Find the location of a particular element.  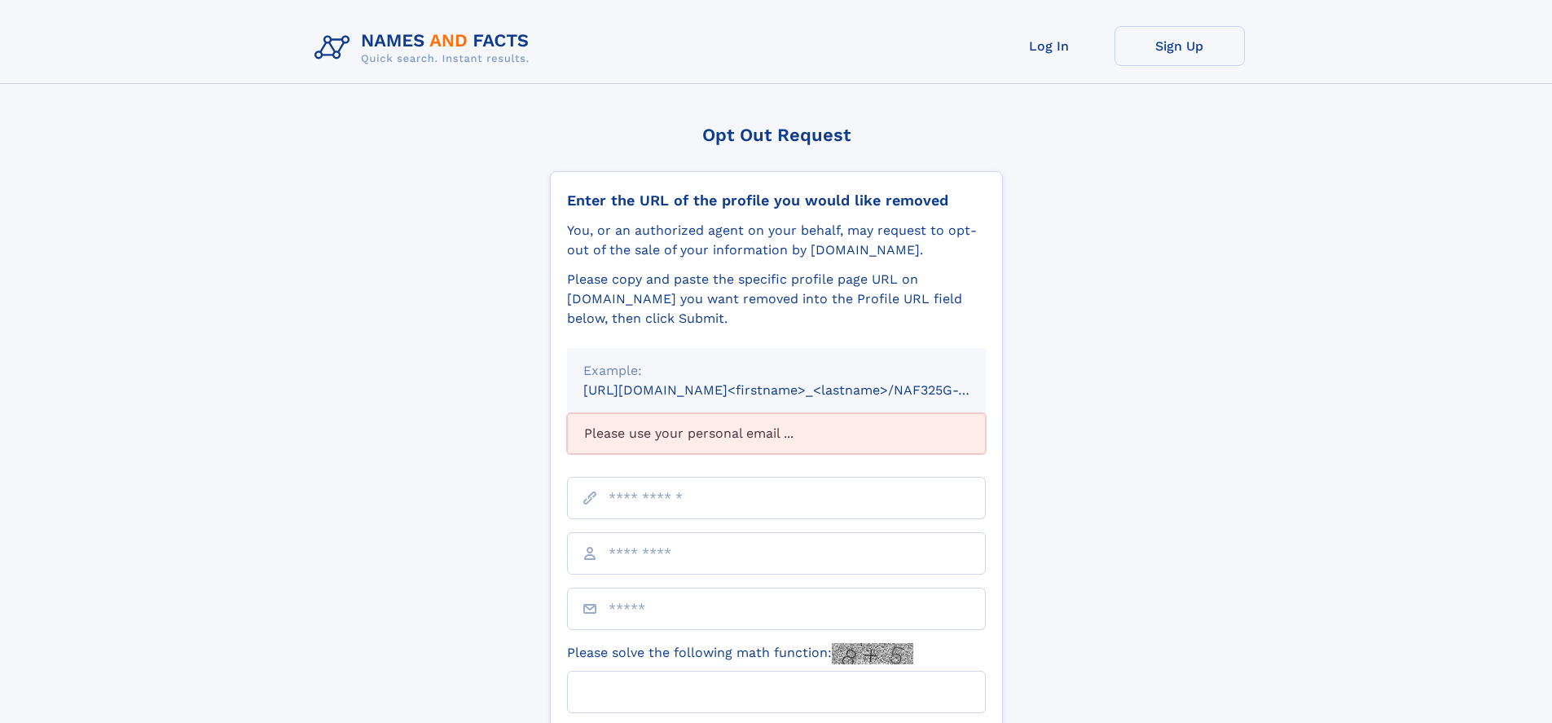

div: You, or an authorized agent on your behalf, may request to opt-out of the sale of your informatio... is located at coordinates (776, 240).